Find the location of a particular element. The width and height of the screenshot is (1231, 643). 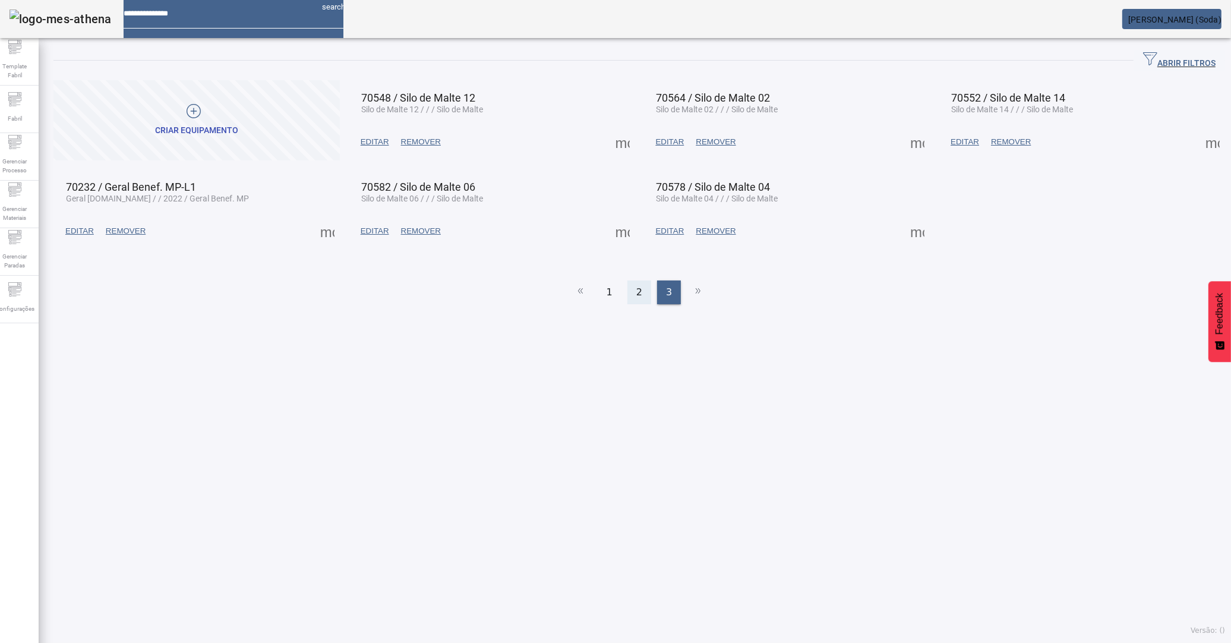

span: Silo de Malte 14 / / / Silo de Malte is located at coordinates (1012, 109).